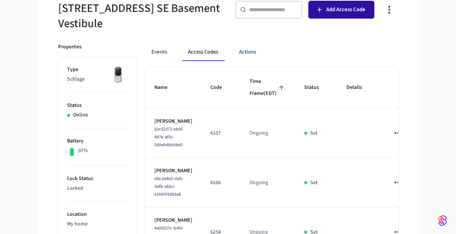 This screenshot has width=456, height=234. I want to click on span: Code, so click(221, 88).